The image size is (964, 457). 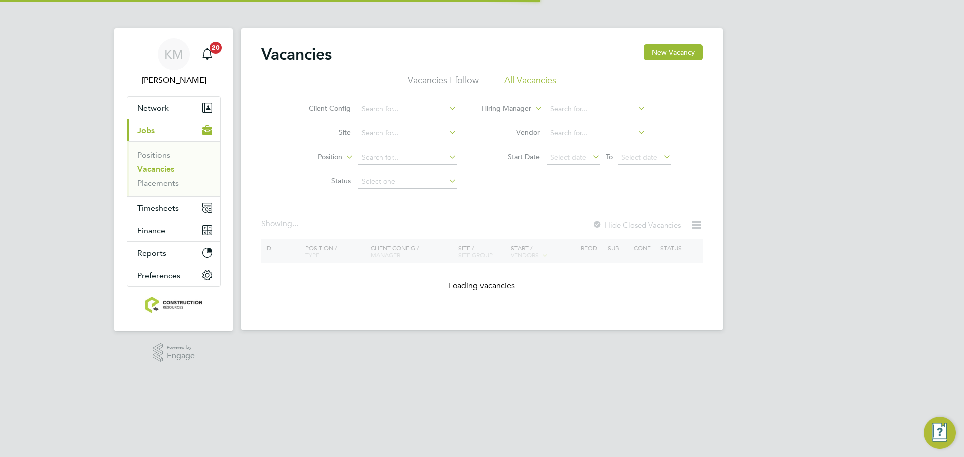 I want to click on label: Vendor, so click(x=511, y=133).